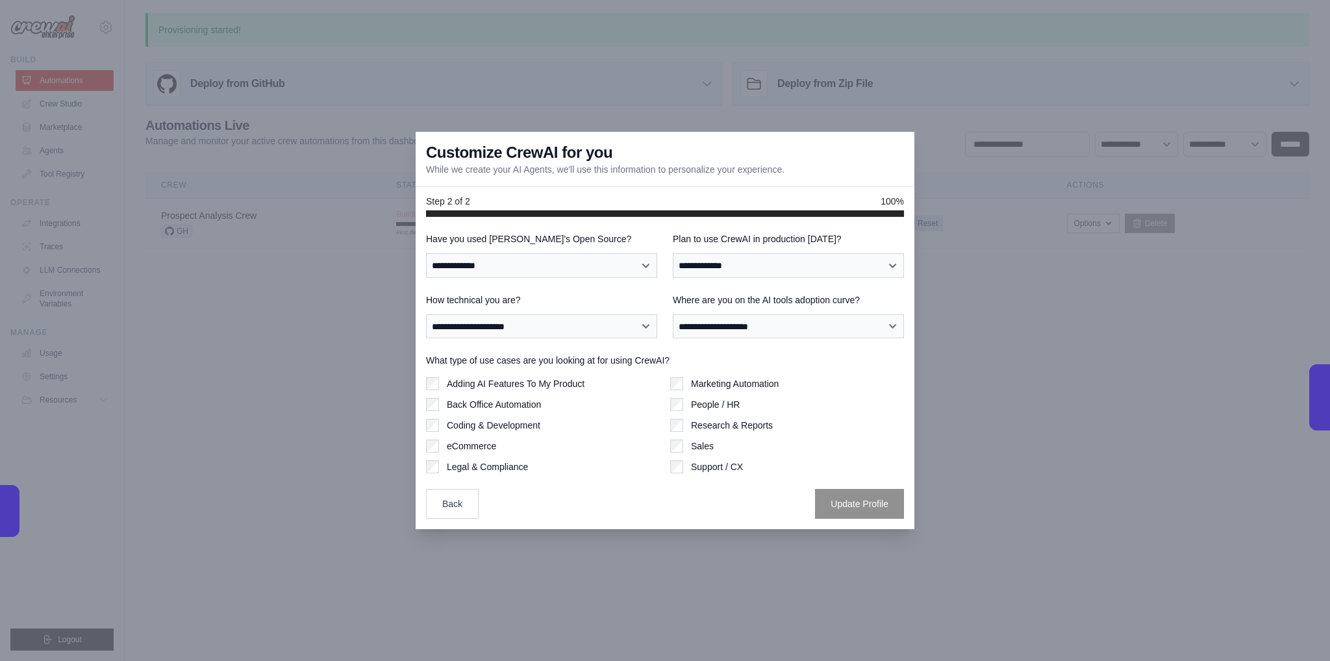 Image resolution: width=1330 pixels, height=661 pixels. I want to click on label: Support / CX, so click(717, 467).